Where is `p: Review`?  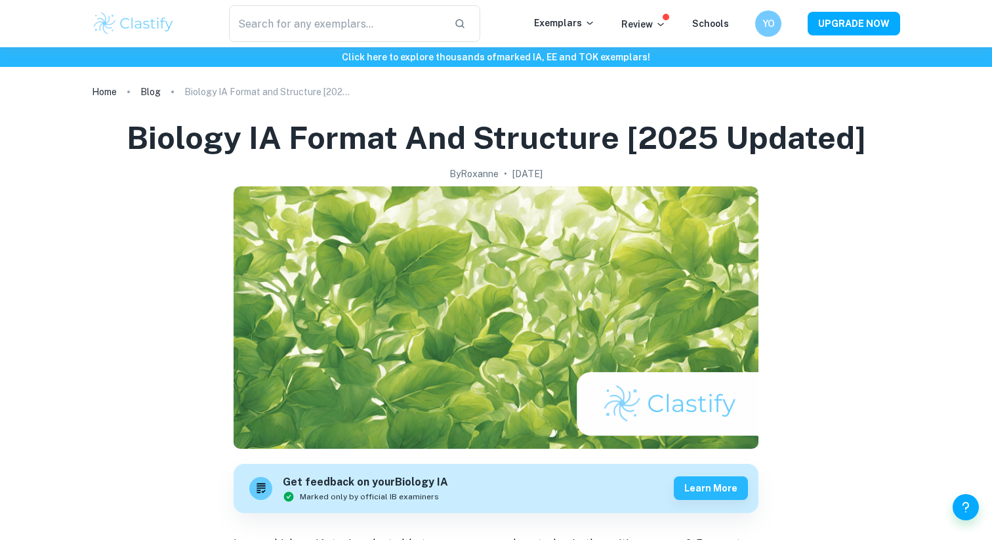 p: Review is located at coordinates (644, 24).